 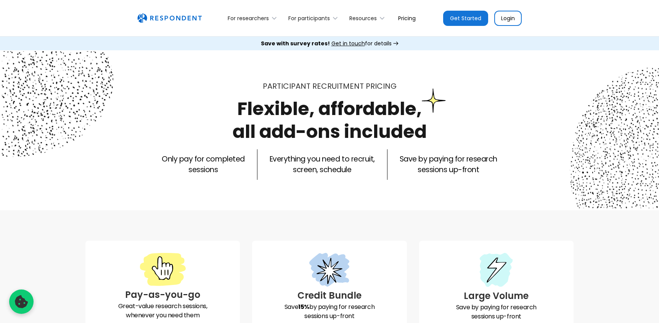 What do you see at coordinates (313, 86) in the screenshot?
I see `span: Participant recruitment` at bounding box center [313, 86].